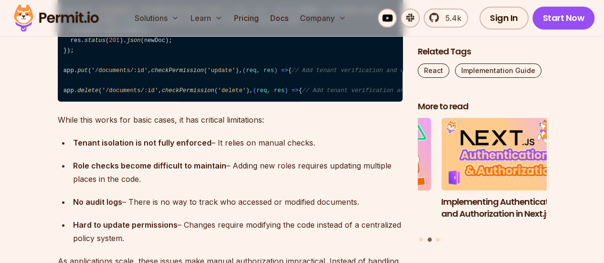  What do you see at coordinates (114, 41) in the screenshot?
I see `span: 201` at bounding box center [114, 41].